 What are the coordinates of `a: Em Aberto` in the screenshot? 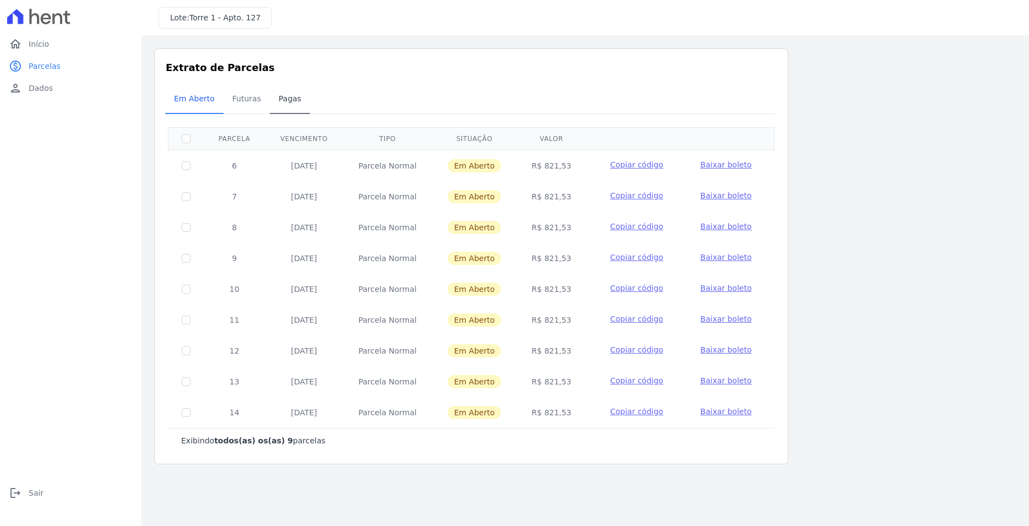 It's located at (194, 100).